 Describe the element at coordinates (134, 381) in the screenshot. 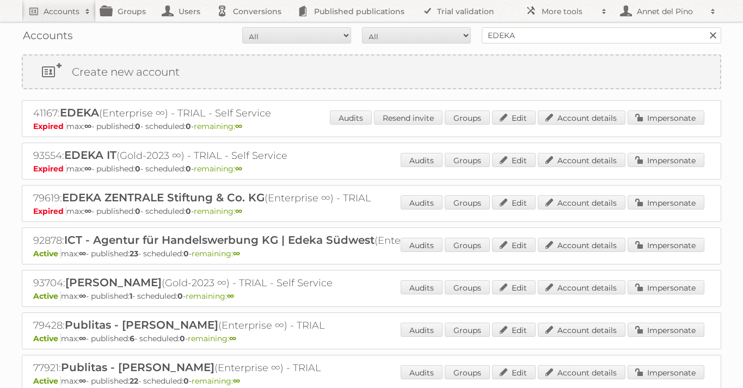

I see `strong: 22` at that location.